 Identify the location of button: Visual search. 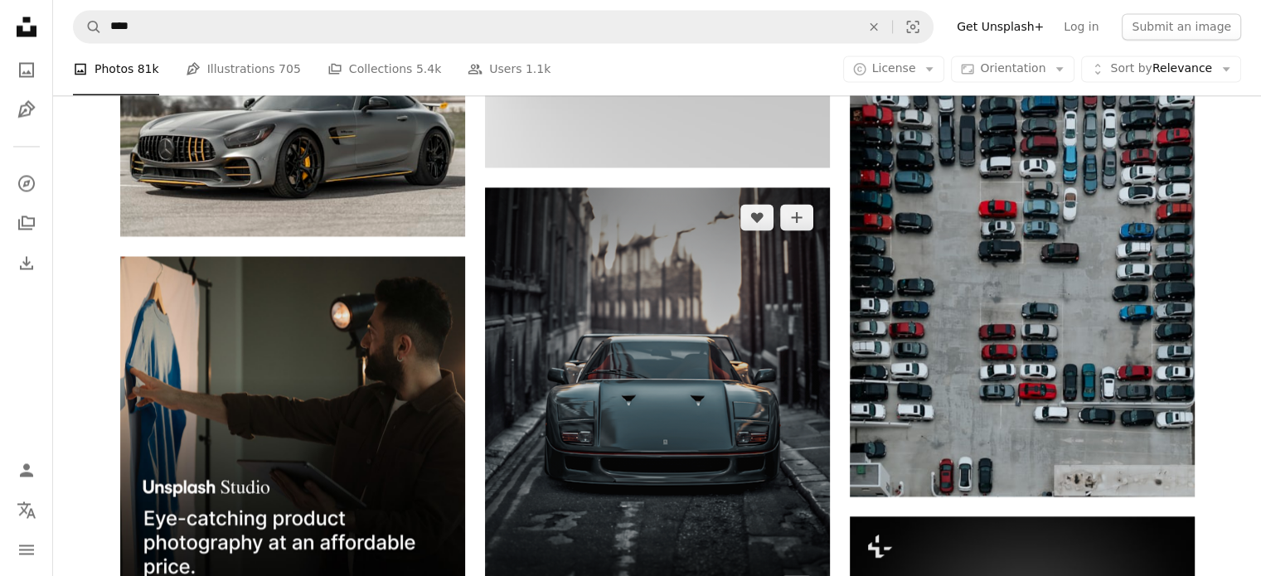
(913, 27).